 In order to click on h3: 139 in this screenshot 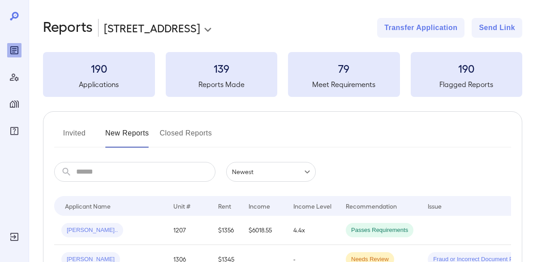, I will do `click(222, 68)`.